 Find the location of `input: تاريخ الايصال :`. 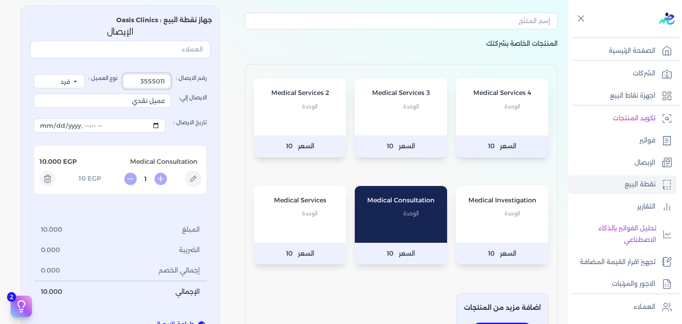

input: تاريخ الايصال : is located at coordinates (99, 126).